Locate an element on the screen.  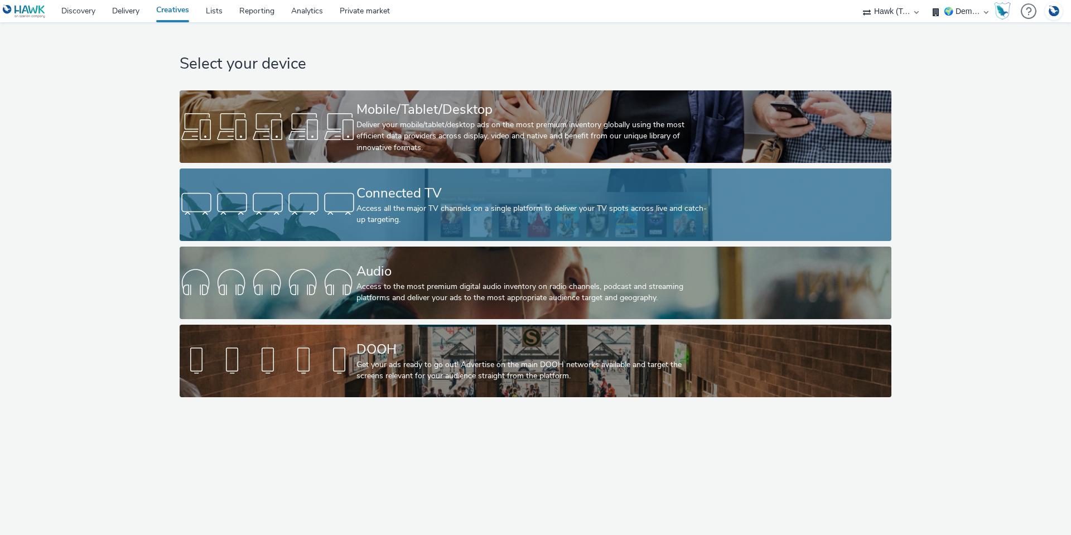
div: Deliver your mobile/tablet/desktop ads on the most premium inventory globally using the most effi... is located at coordinates (534, 136).